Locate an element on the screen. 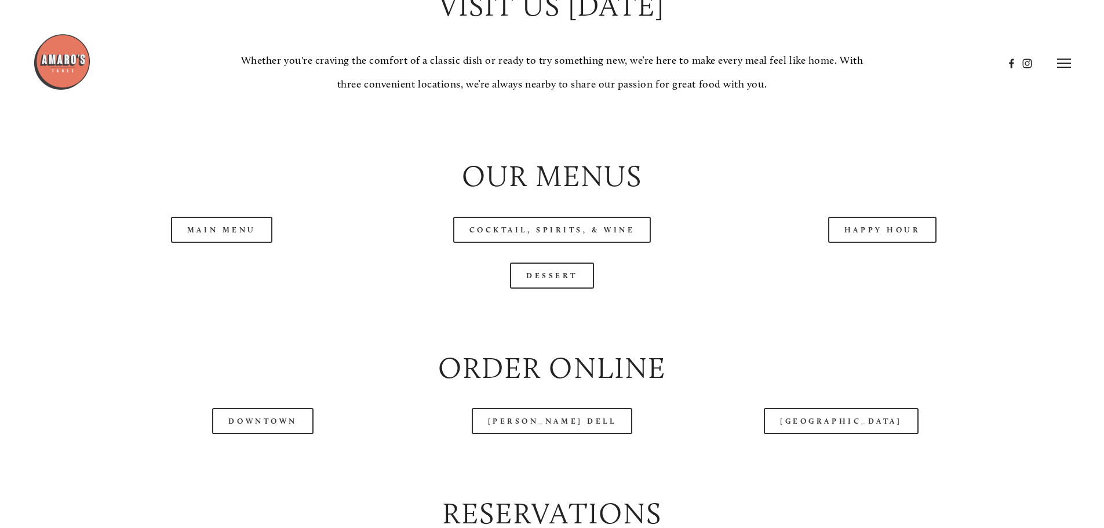 The width and height of the screenshot is (1104, 528). a: Happy Hour is located at coordinates (882, 229).